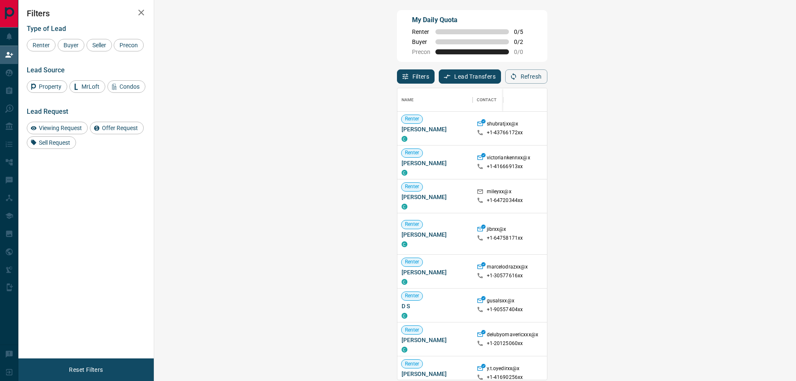  What do you see at coordinates (505, 238) in the screenshot?
I see `p: +1- 64758171xx` at bounding box center [505, 238].